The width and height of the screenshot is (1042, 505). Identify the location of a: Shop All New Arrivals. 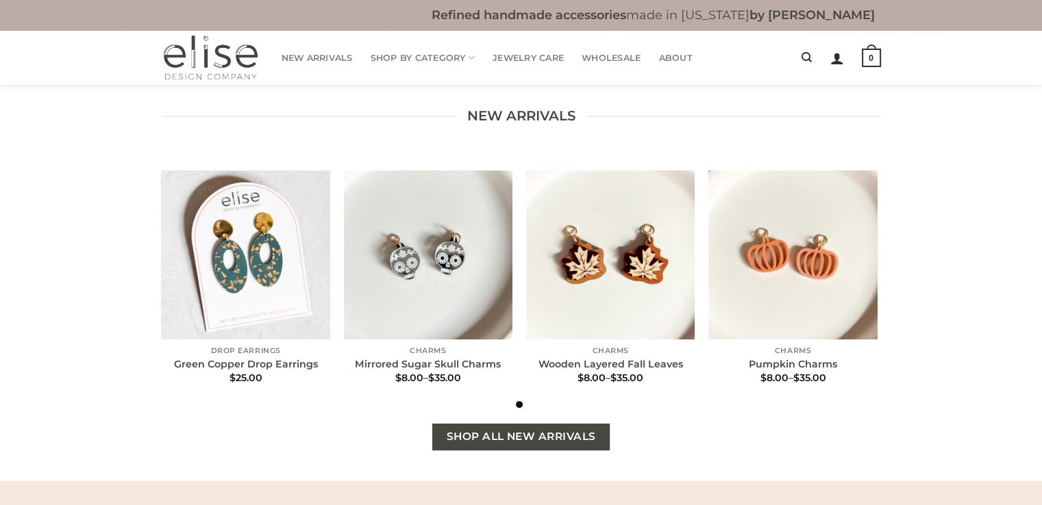
(520, 437).